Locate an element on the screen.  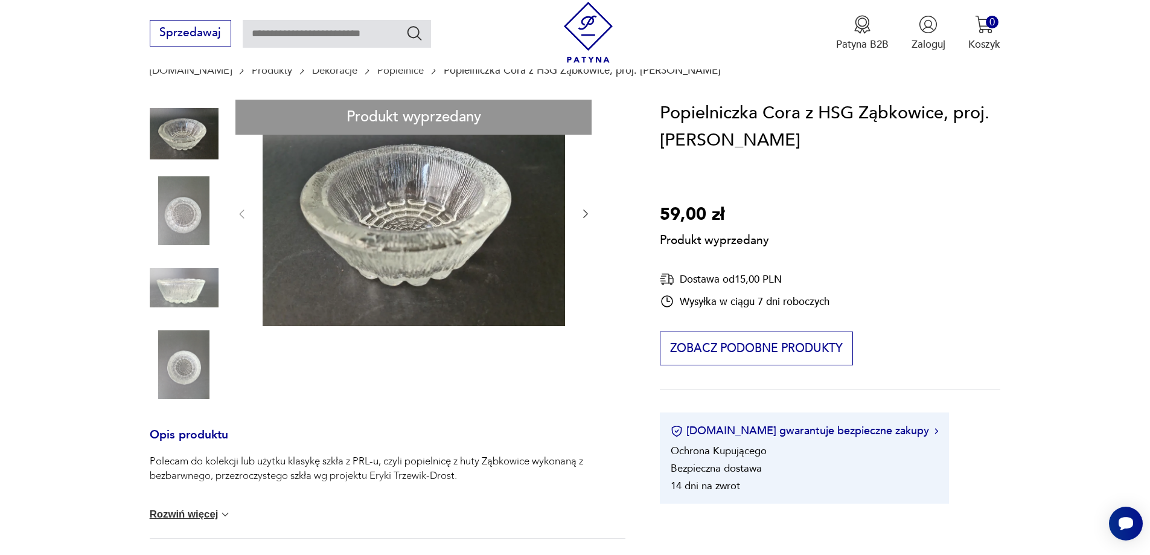
button: 0Koszyk is located at coordinates (984, 33).